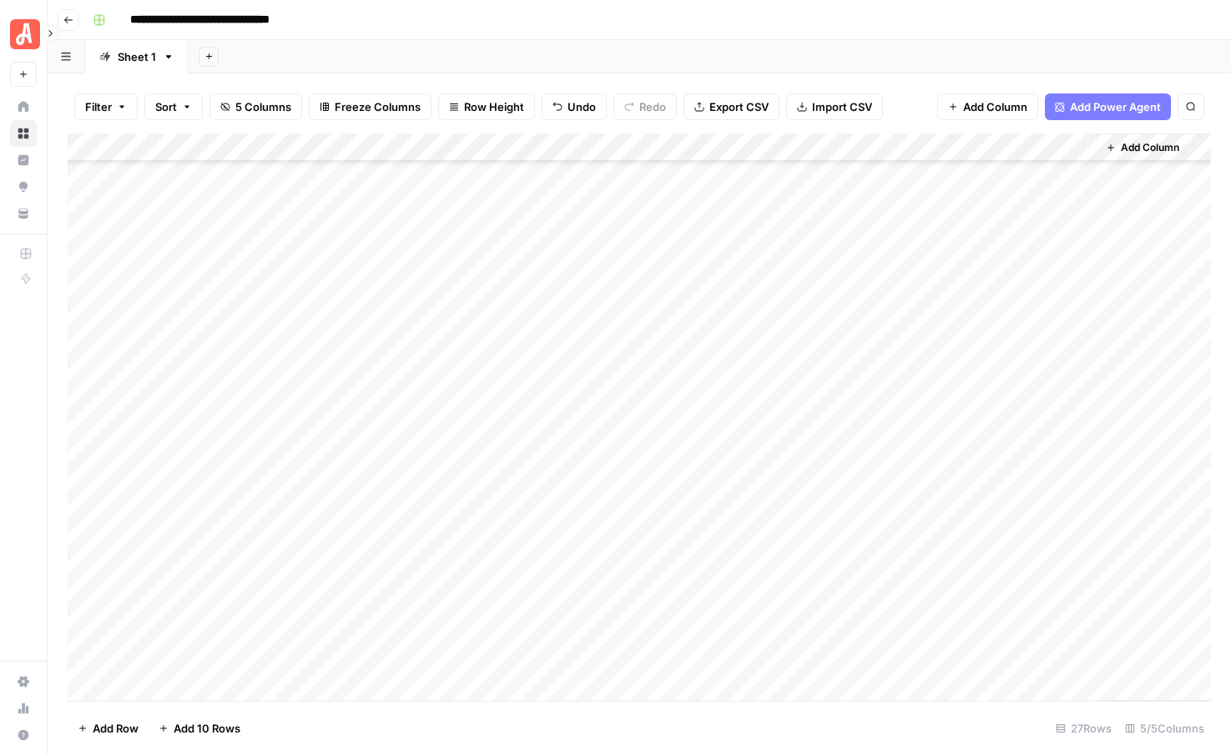 This screenshot has height=755, width=1231. I want to click on a: Usage, so click(23, 709).